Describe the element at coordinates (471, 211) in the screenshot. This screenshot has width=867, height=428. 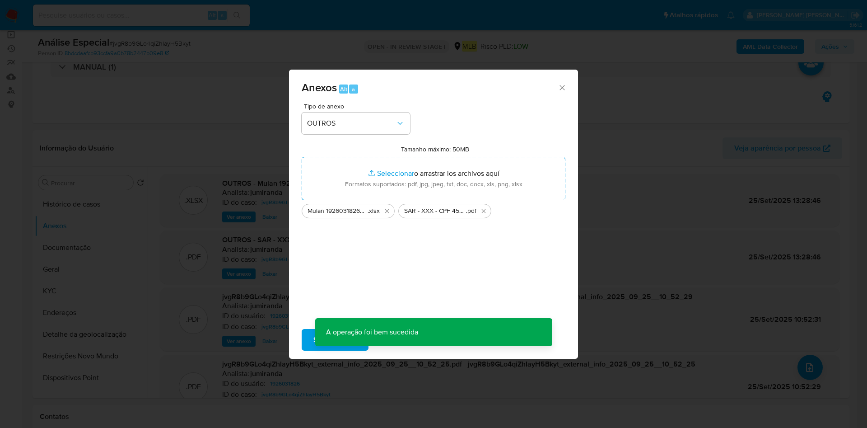
I see `span: .pdf` at that location.